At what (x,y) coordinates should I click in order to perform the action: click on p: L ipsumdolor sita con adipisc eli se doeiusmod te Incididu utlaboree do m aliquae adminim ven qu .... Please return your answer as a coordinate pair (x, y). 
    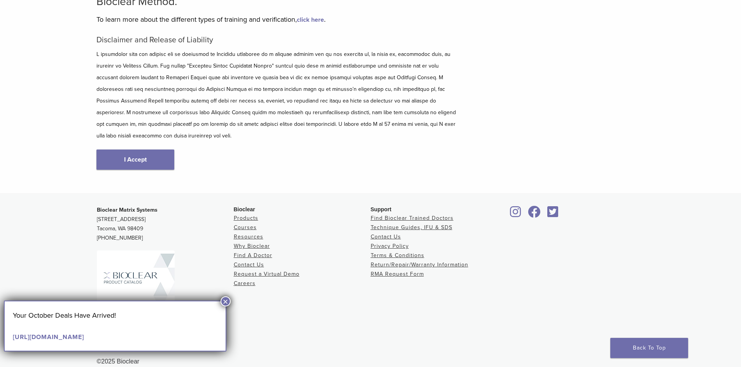
    Looking at the image, I should click on (277, 95).